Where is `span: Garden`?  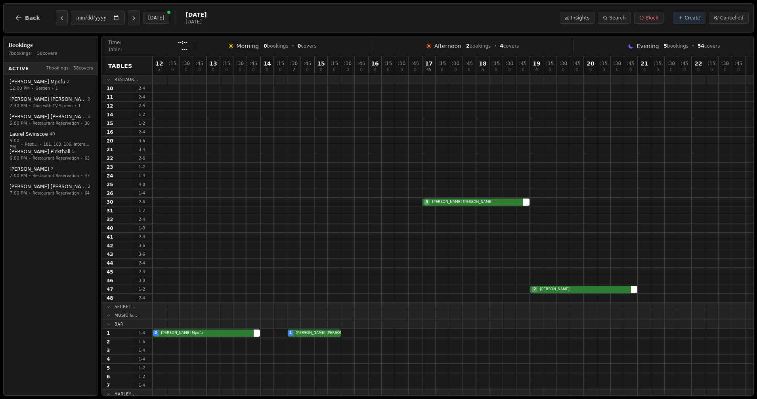
span: Garden is located at coordinates (42, 88).